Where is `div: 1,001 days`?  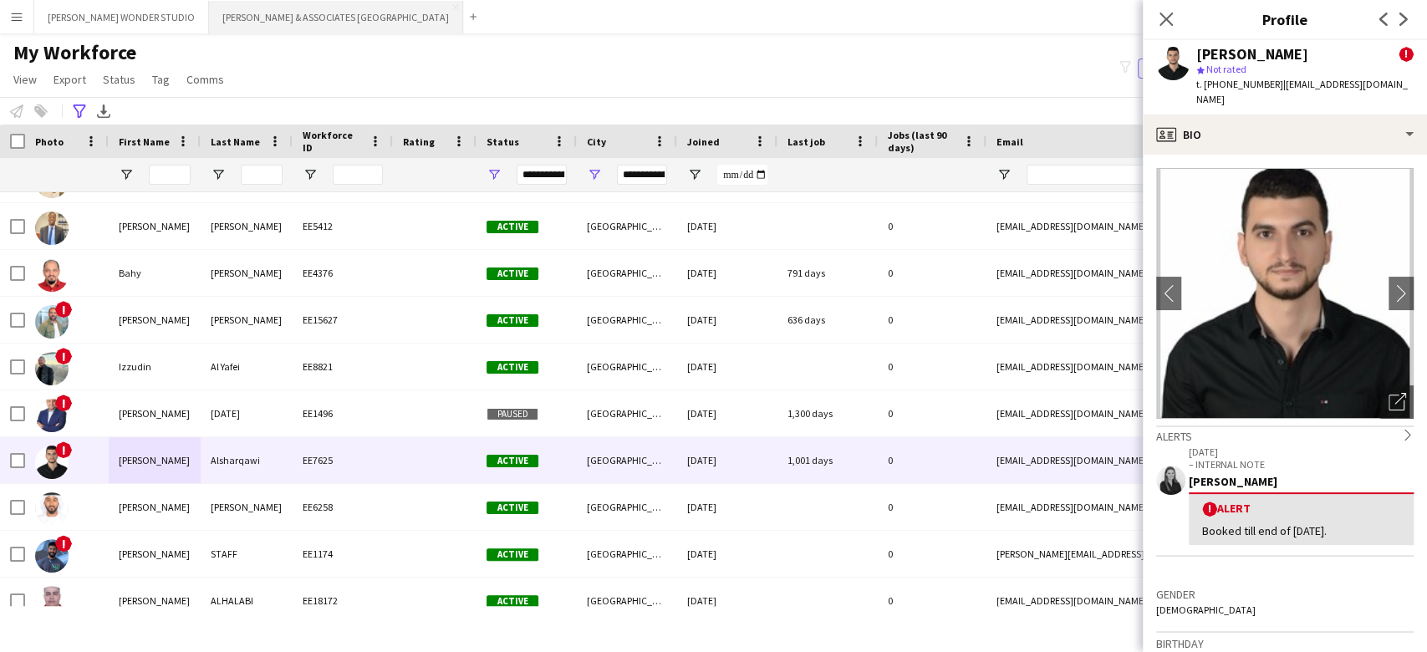 div: 1,001 days is located at coordinates (827, 460).